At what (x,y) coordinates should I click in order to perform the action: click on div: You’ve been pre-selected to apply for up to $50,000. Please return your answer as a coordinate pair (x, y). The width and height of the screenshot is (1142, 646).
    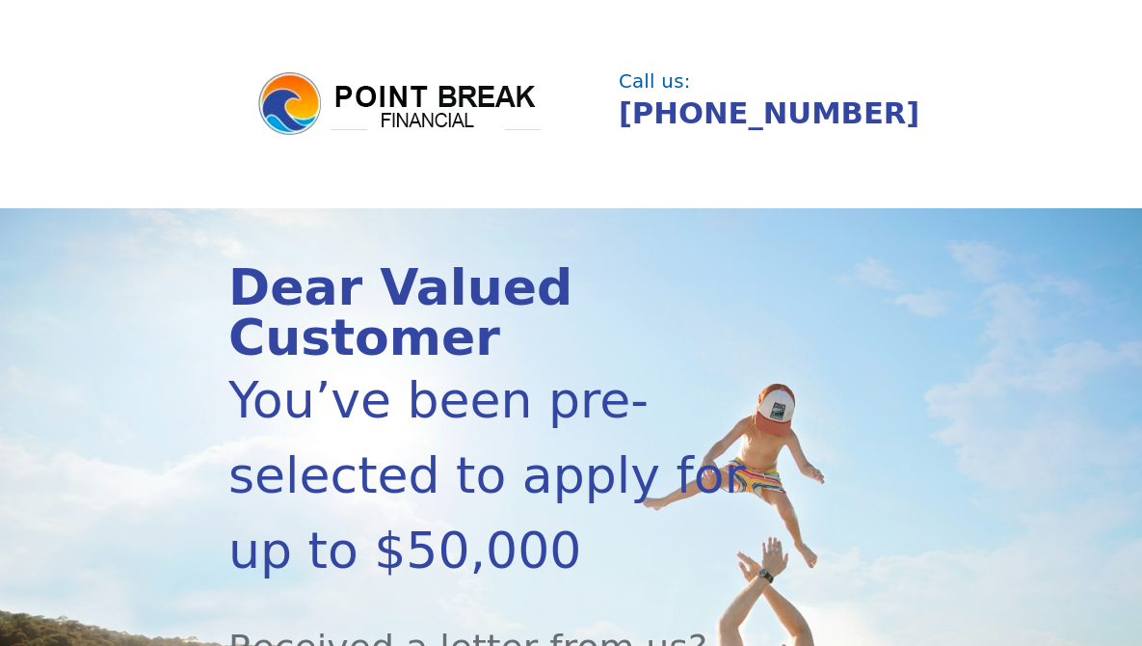
    Looking at the image, I should click on (519, 475).